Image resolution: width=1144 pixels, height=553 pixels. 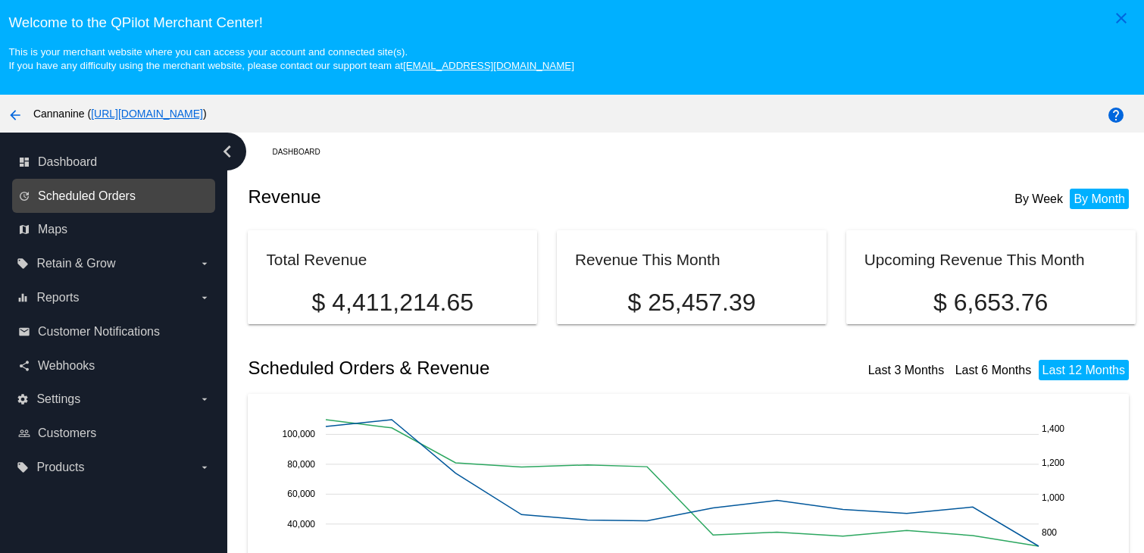 What do you see at coordinates (470, 197) in the screenshot?
I see `h2: Revenue` at bounding box center [470, 197].